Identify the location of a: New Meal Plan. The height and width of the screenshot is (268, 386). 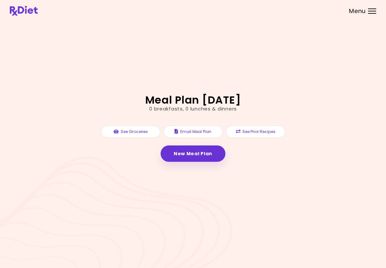
(193, 154).